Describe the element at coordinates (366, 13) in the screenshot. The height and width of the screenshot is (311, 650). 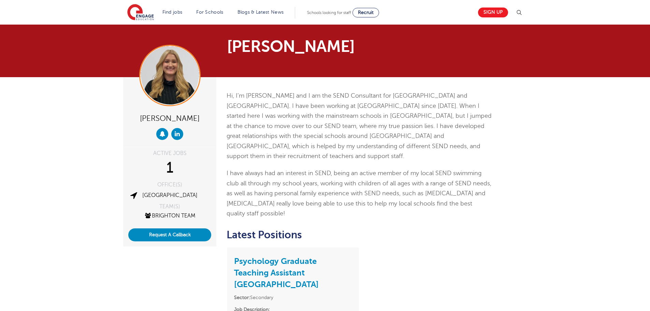
I see `a: Recruit` at that location.